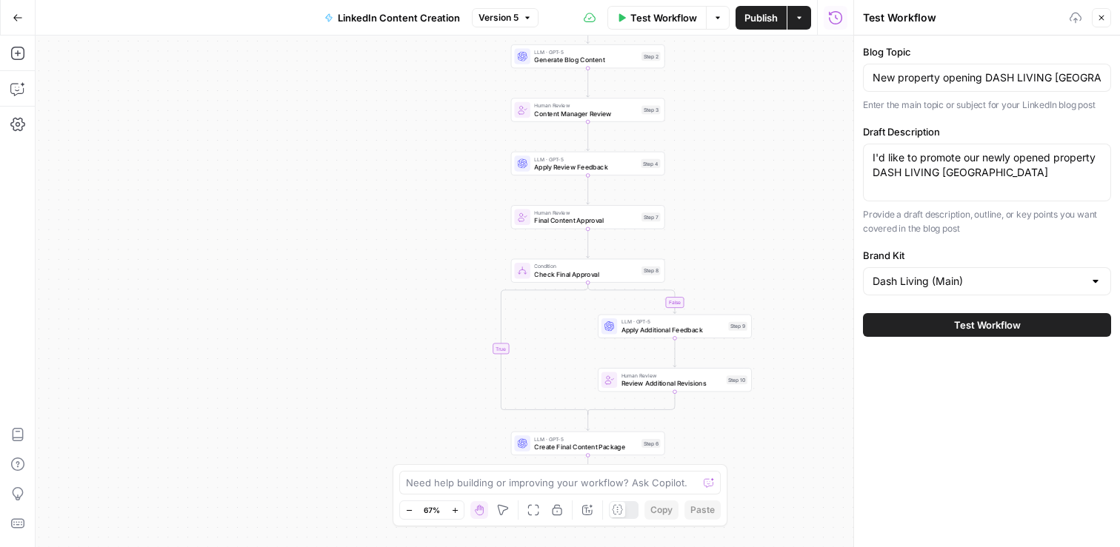 The width and height of the screenshot is (1120, 547). Describe the element at coordinates (588, 444) in the screenshot. I see `div: LLM · GPT-5Create Final Content PackageStep 6` at that location.